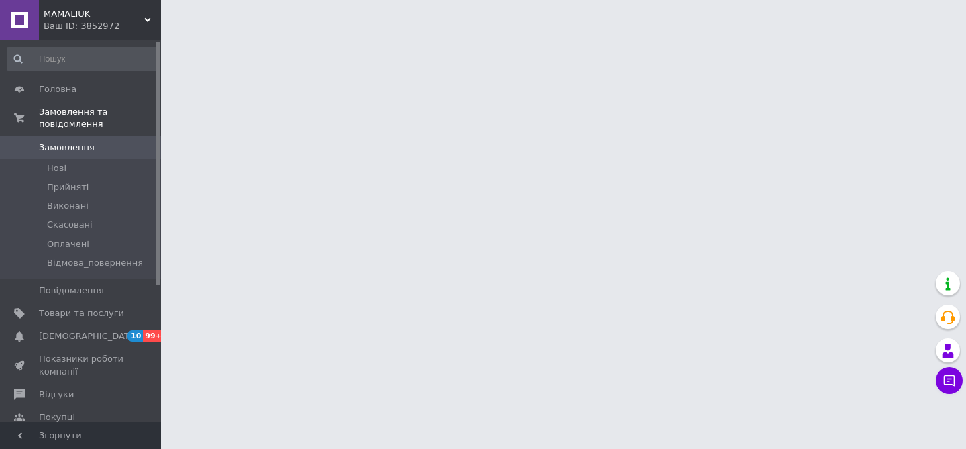 This screenshot has height=449, width=966. Describe the element at coordinates (68, 244) in the screenshot. I see `span: Оплачені` at that location.